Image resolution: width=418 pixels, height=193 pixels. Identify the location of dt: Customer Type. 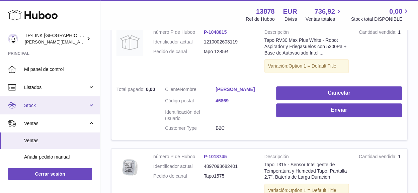
(190, 128).